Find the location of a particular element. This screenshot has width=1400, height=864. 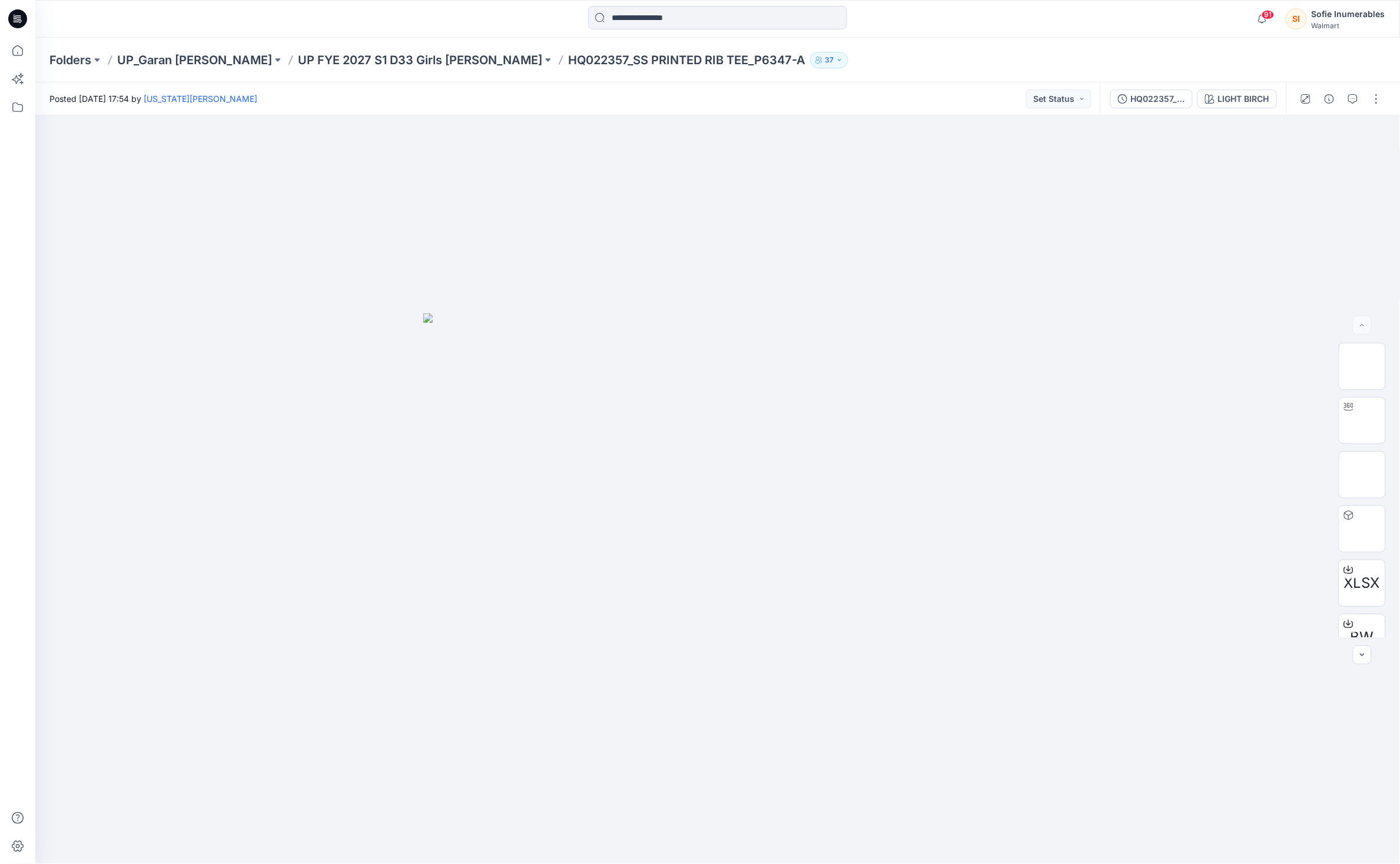

p: Folders is located at coordinates (70, 60).